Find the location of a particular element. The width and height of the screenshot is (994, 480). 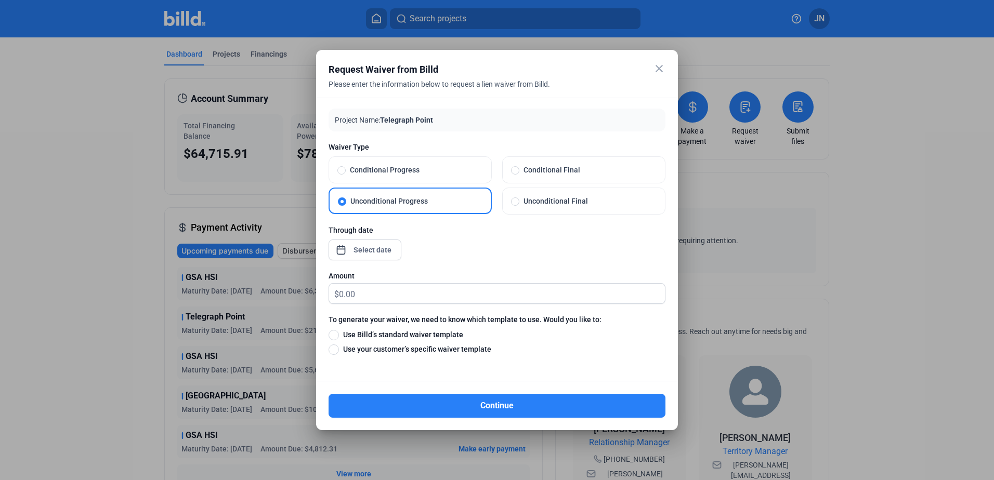

button: Open calendar is located at coordinates (341, 245).